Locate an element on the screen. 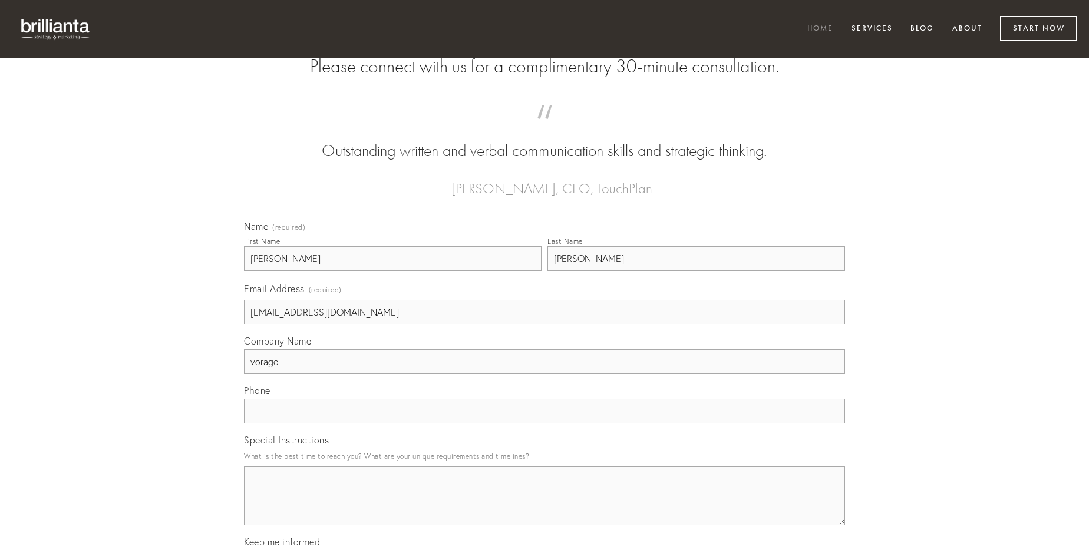  span: Keep me informed is located at coordinates (282, 542).